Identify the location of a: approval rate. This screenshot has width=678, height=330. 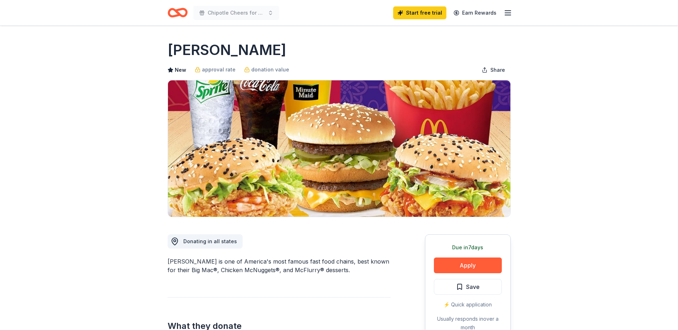
(215, 70).